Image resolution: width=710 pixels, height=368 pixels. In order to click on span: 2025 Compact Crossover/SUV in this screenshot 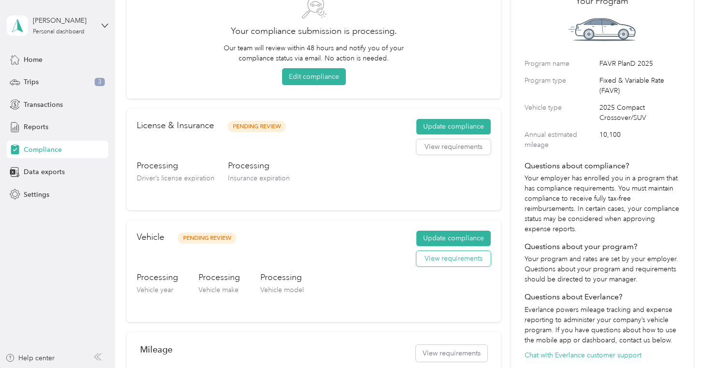, I will do `click(640, 113)`.